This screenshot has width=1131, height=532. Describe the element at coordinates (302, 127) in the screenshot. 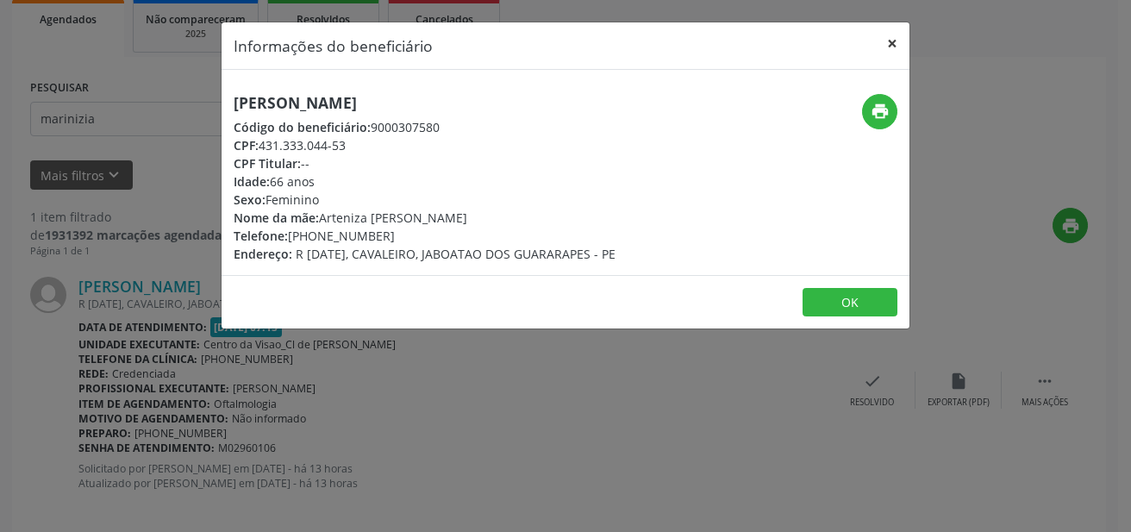

I see `span: Código do beneficiário:` at that location.